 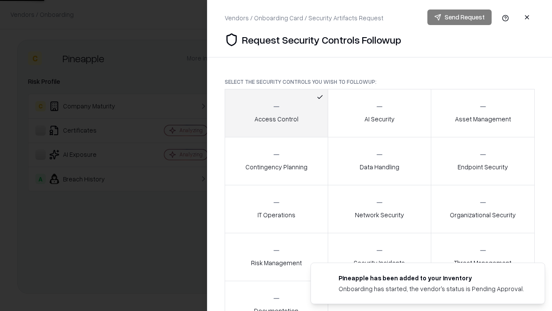 I want to click on button: Data Handling, so click(x=380, y=161).